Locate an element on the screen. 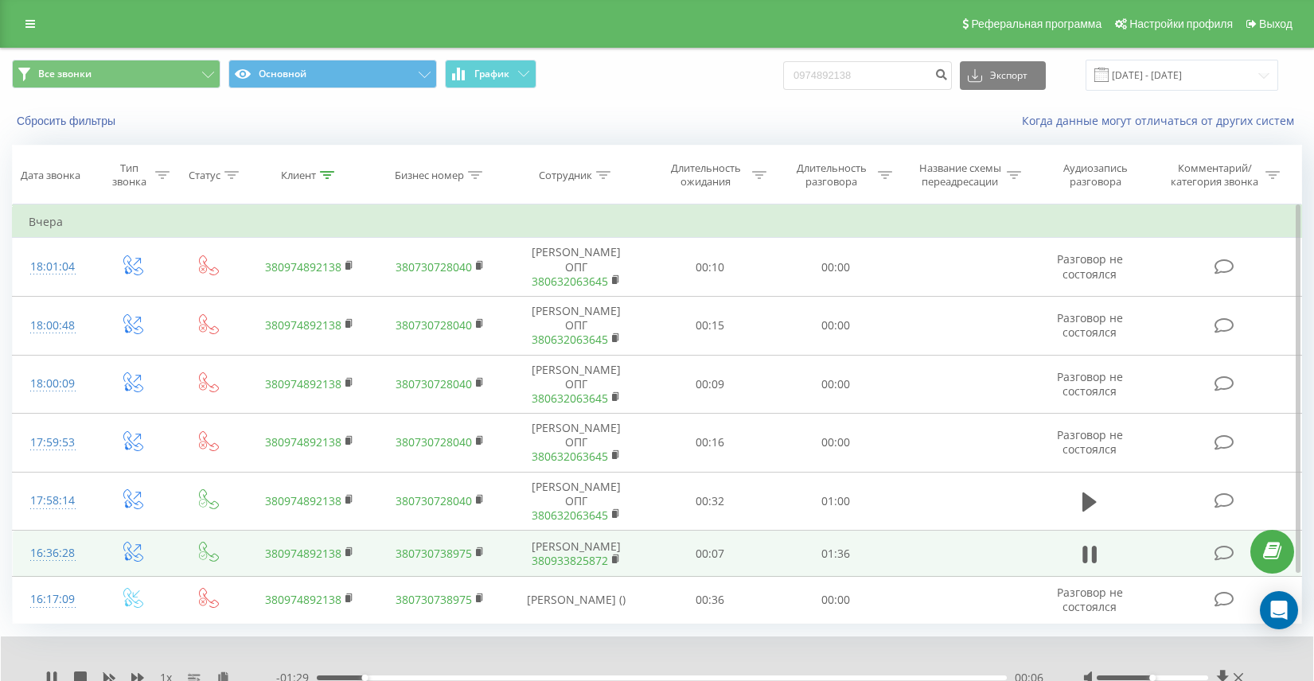 The width and height of the screenshot is (1314, 681). button: Все звонки is located at coordinates (116, 74).